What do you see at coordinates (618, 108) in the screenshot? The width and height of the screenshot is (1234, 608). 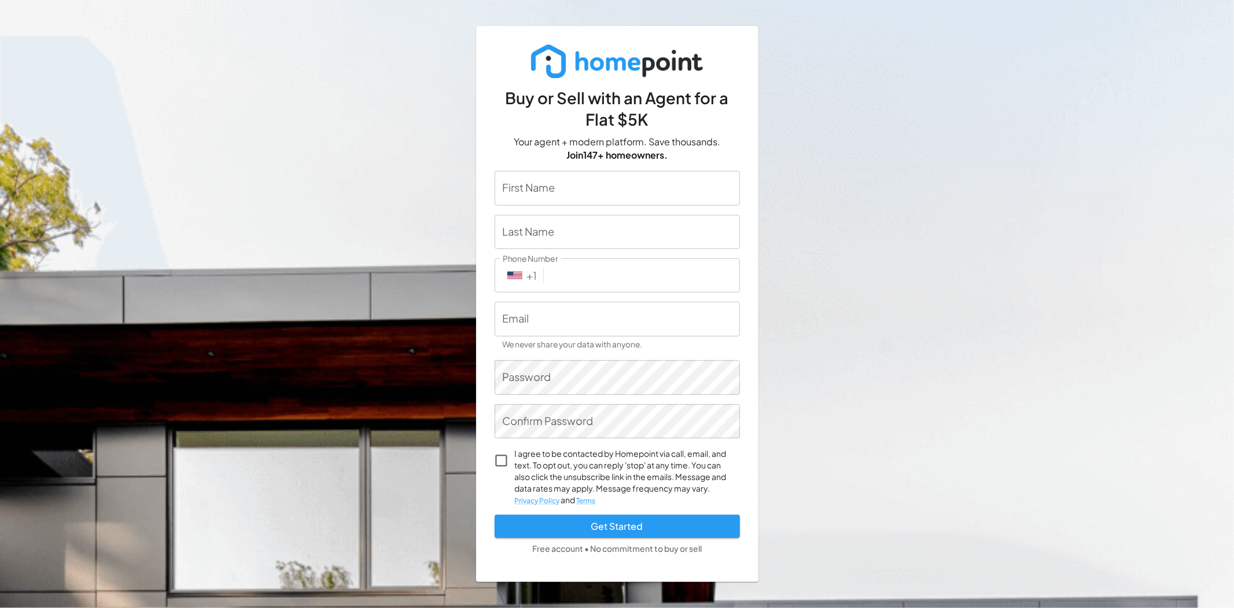 I see `h5: Buy or Sell with an Agent for a Flat $5K` at bounding box center [618, 108].